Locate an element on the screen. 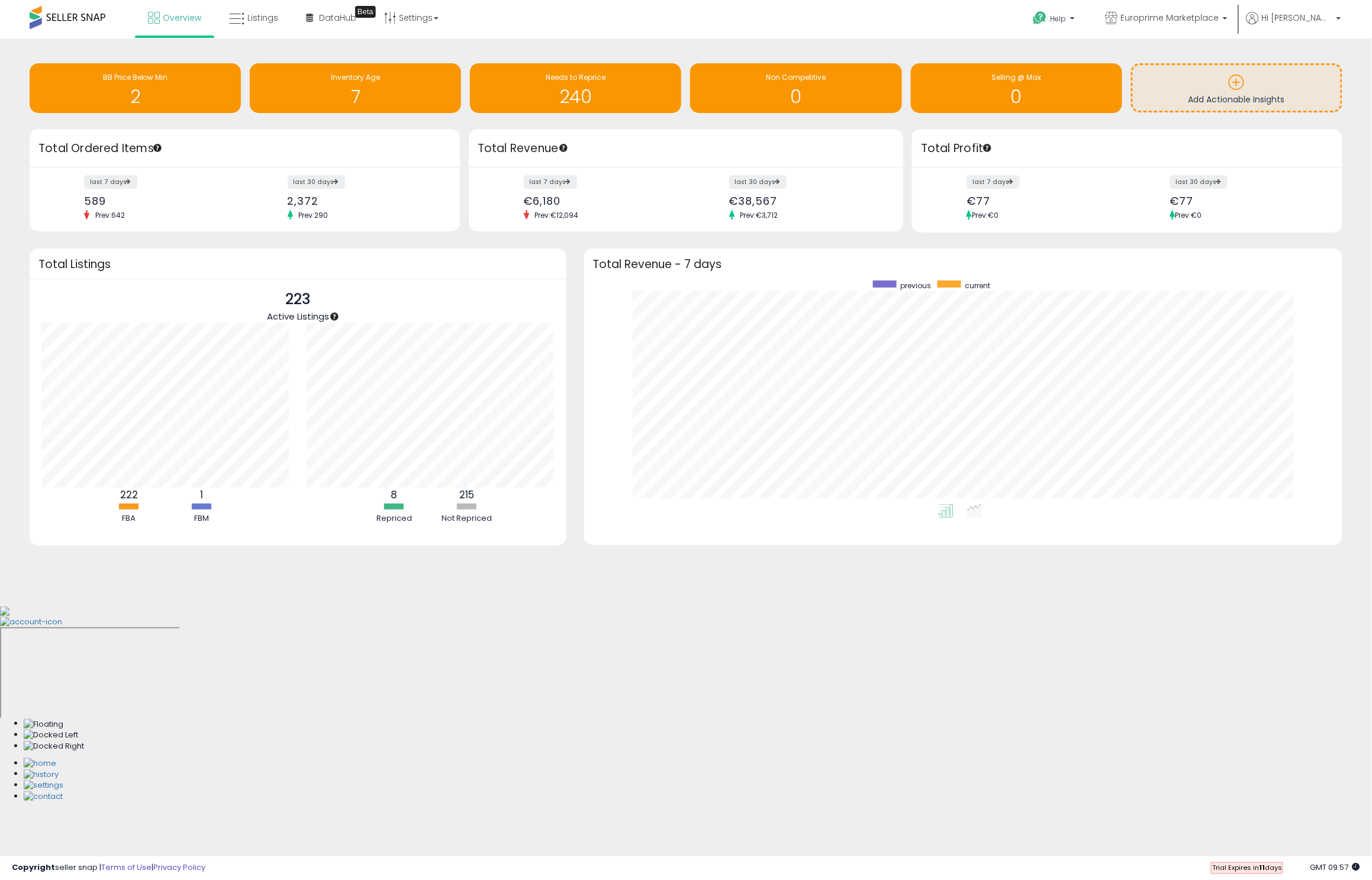 Image resolution: width=1372 pixels, height=880 pixels. img: Floating is located at coordinates (43, 725).